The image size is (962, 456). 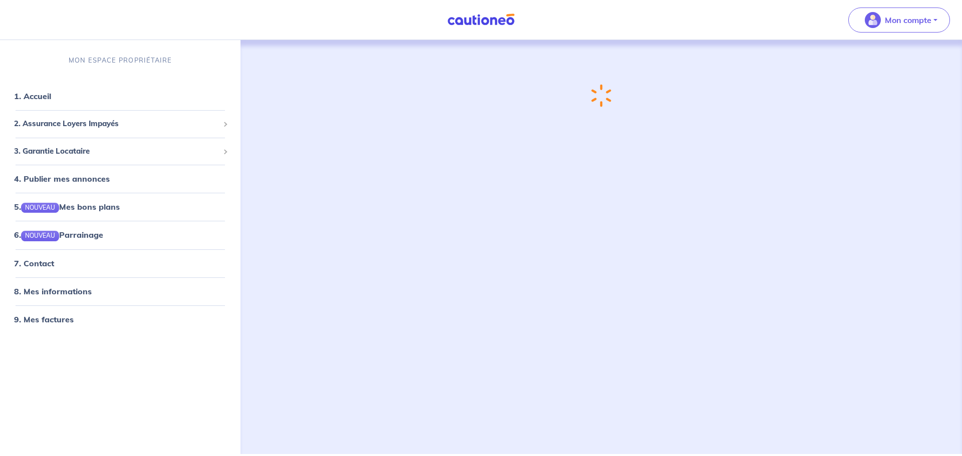 What do you see at coordinates (120, 96) in the screenshot?
I see `div: 1. Accueil` at bounding box center [120, 96].